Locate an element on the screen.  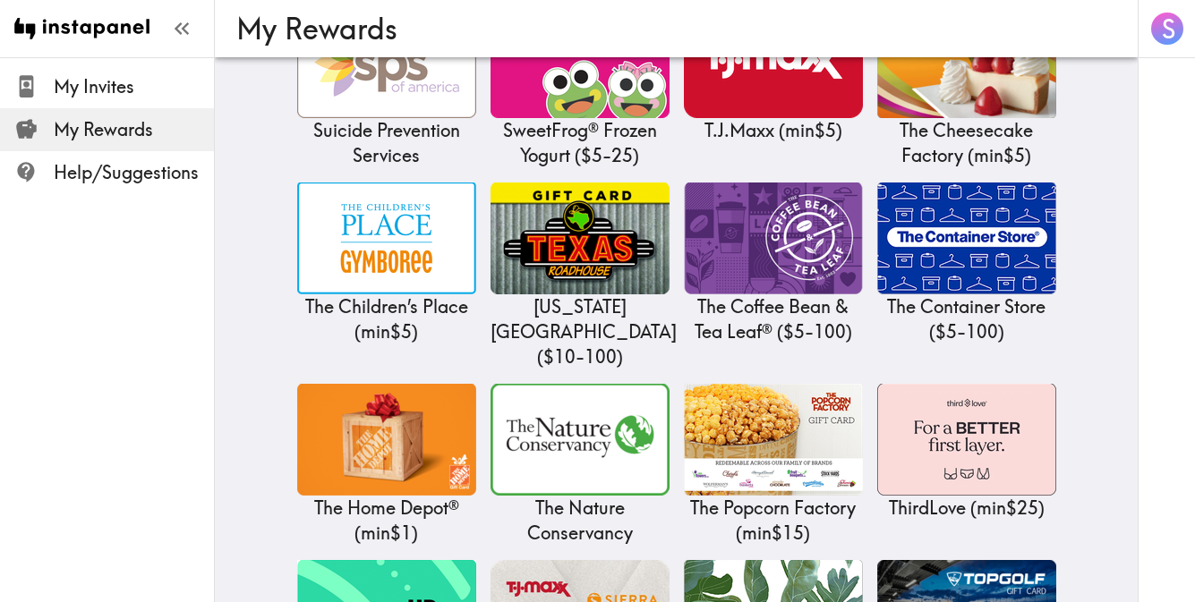
img: SweetFrog® Frozen Yogurt is located at coordinates (580, 62).